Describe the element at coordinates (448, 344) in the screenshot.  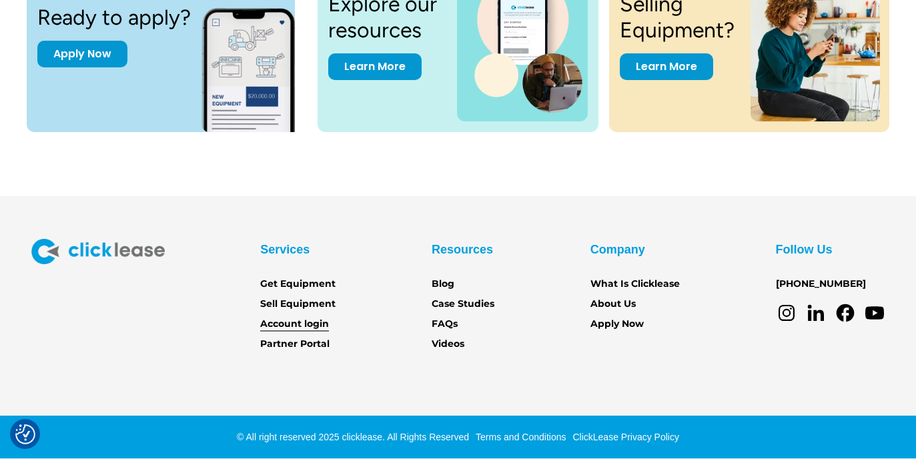
I see `a: Videos` at that location.